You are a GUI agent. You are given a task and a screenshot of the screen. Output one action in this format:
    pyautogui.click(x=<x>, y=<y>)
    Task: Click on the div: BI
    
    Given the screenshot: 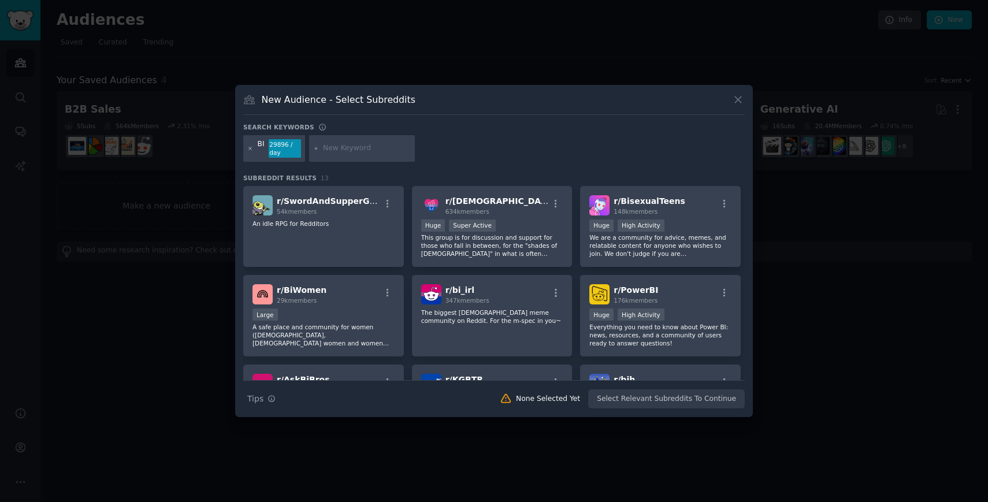 What is the action you would take?
    pyautogui.click(x=261, y=149)
    